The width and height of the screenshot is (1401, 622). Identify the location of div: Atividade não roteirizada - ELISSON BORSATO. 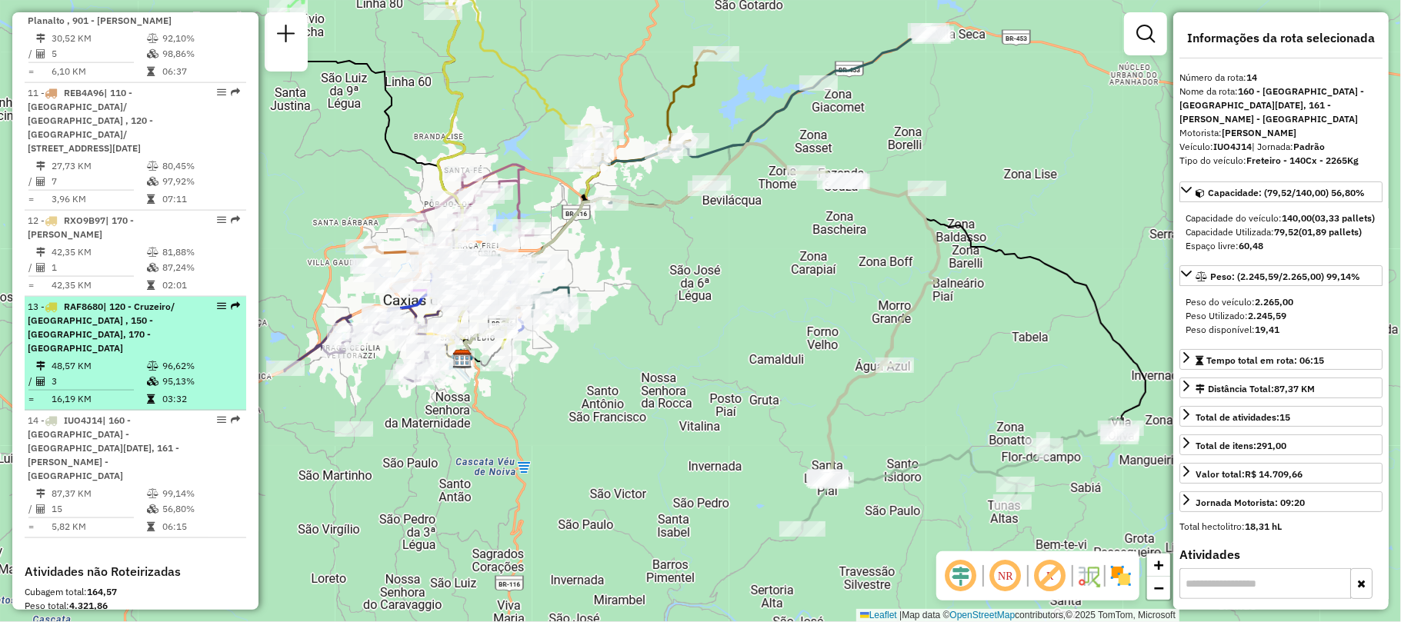
(588, 164).